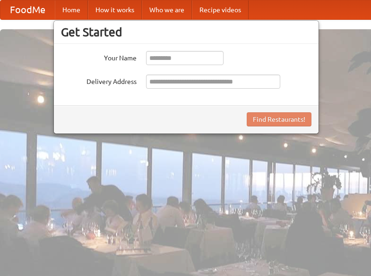 The image size is (371, 276). Describe the element at coordinates (220, 10) in the screenshot. I see `a: Recipe videos` at that location.